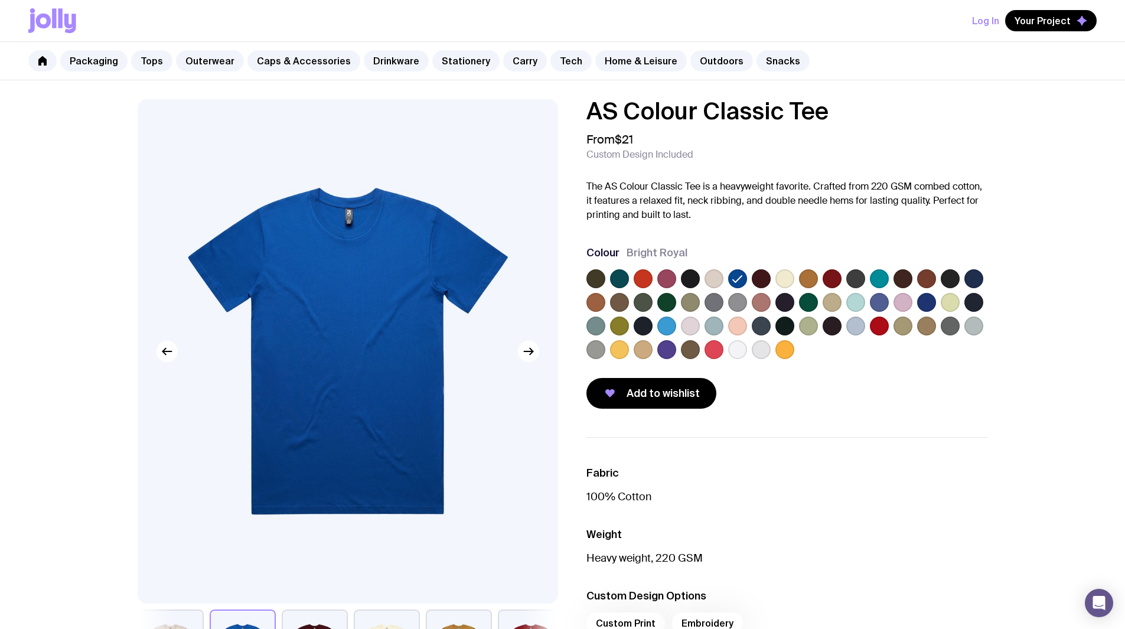 Image resolution: width=1125 pixels, height=629 pixels. What do you see at coordinates (787, 496) in the screenshot?
I see `p: 100% Cotton` at bounding box center [787, 496].